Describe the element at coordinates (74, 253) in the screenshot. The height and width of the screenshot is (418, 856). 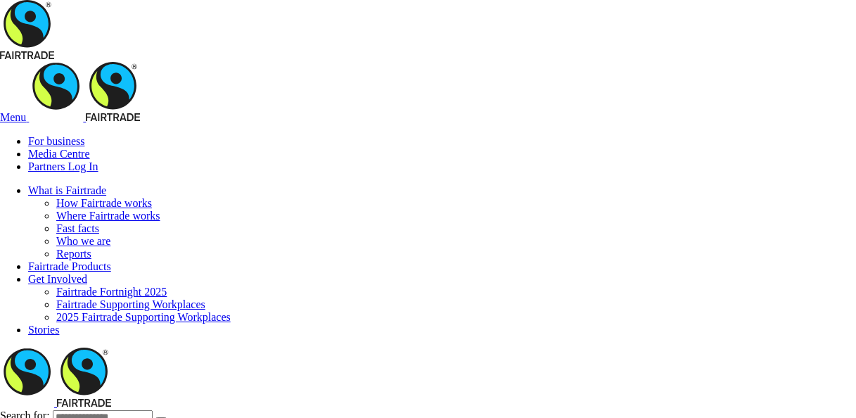
I see `a: Reports` at that location.